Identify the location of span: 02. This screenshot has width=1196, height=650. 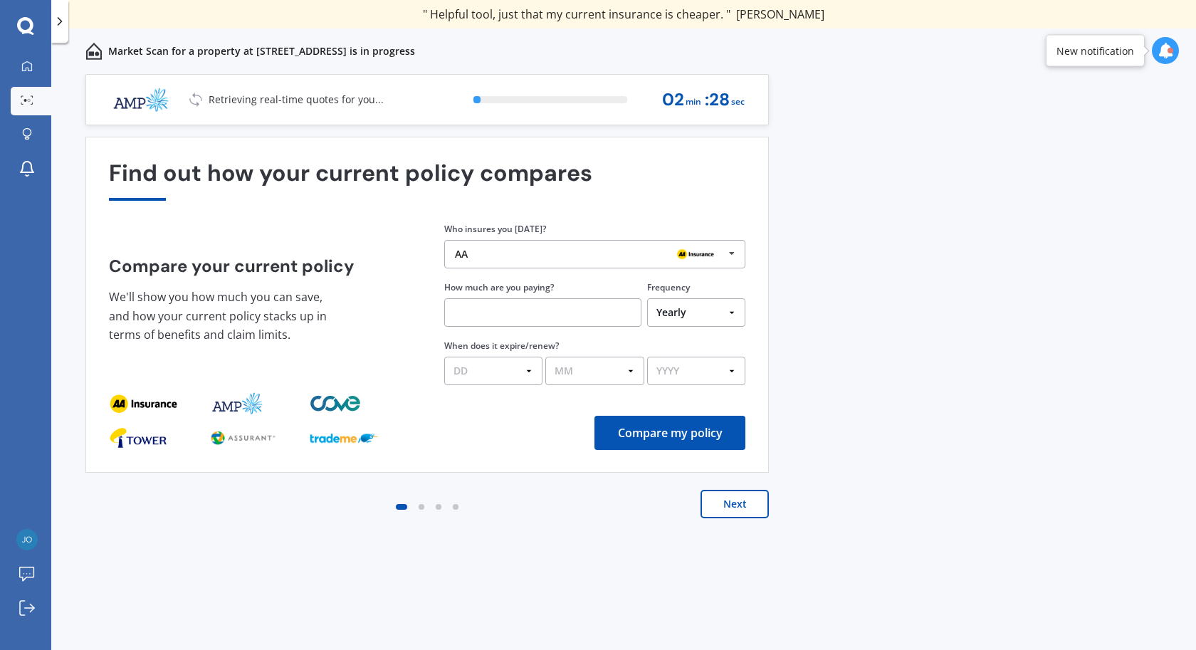
(673, 100).